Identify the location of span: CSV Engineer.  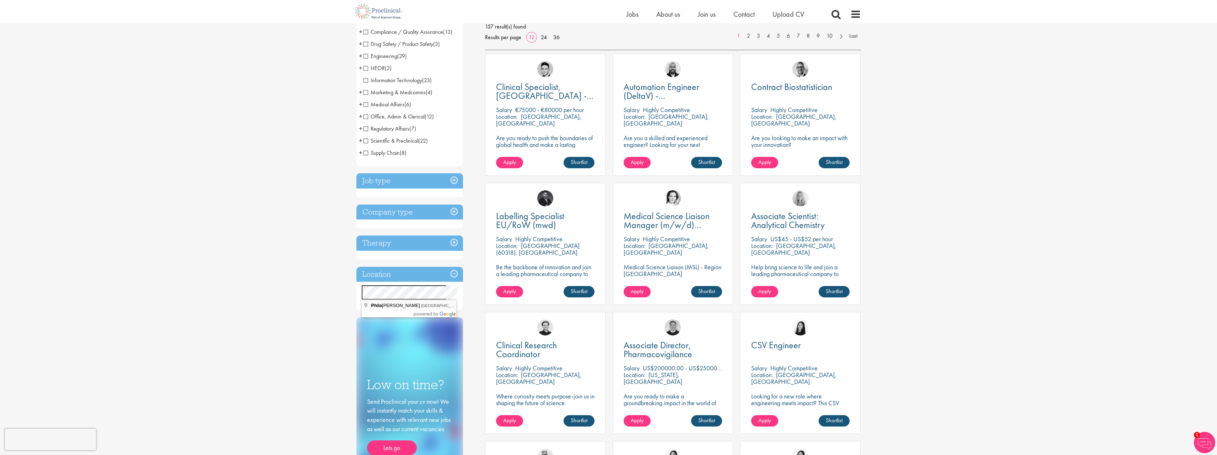
(776, 345).